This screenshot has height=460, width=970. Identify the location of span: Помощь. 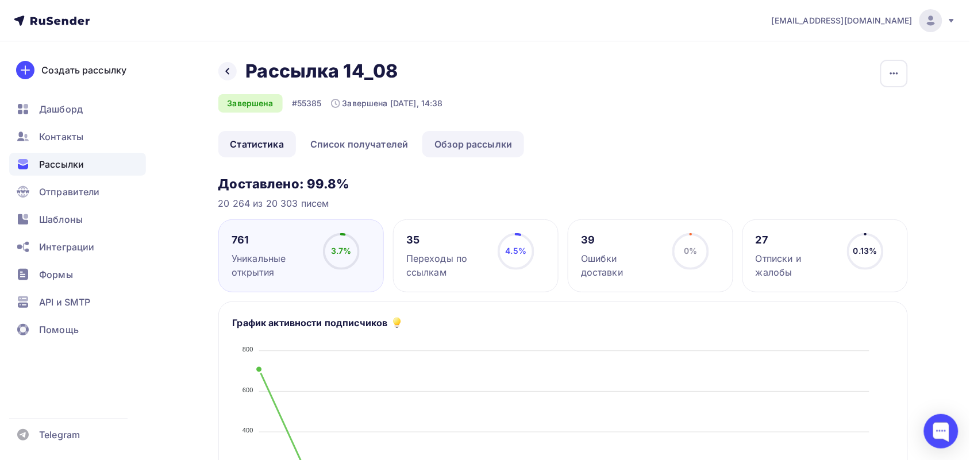
(59, 330).